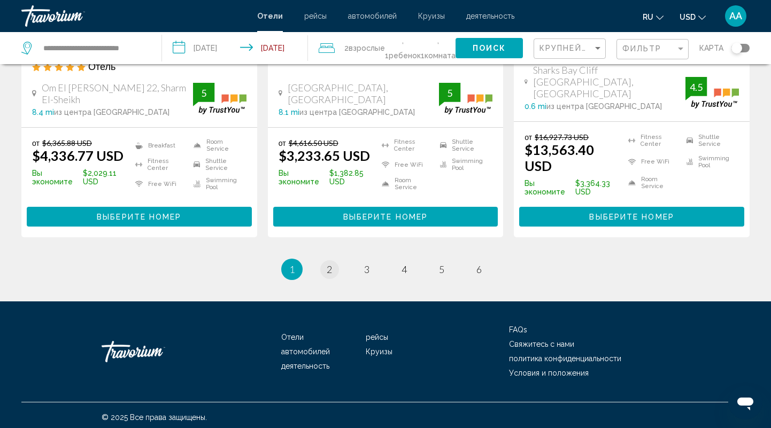  I want to click on div: 5 star Hotel, so click(139, 66).